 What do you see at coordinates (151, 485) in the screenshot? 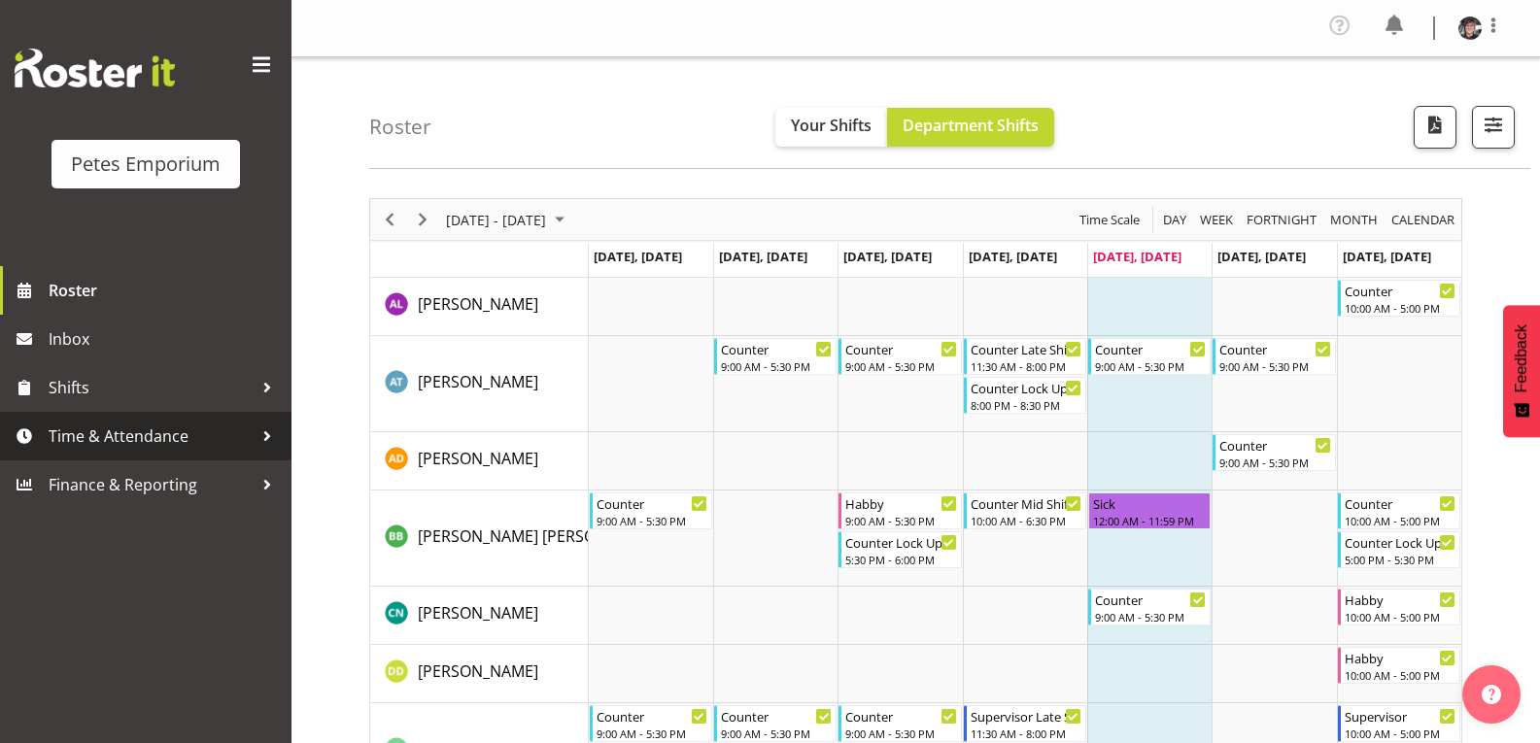
I see `span: Finance & Reporting` at bounding box center [151, 485].